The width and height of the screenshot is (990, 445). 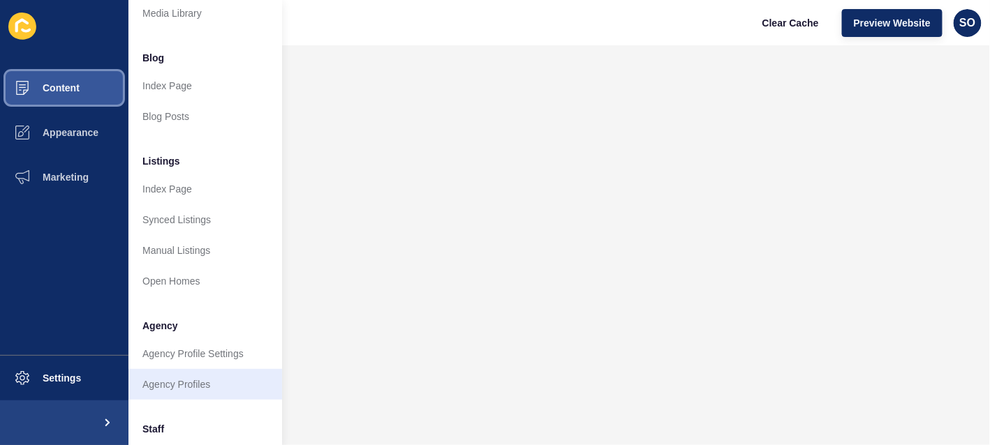 What do you see at coordinates (790, 23) in the screenshot?
I see `button: Clear Cache` at bounding box center [790, 23].